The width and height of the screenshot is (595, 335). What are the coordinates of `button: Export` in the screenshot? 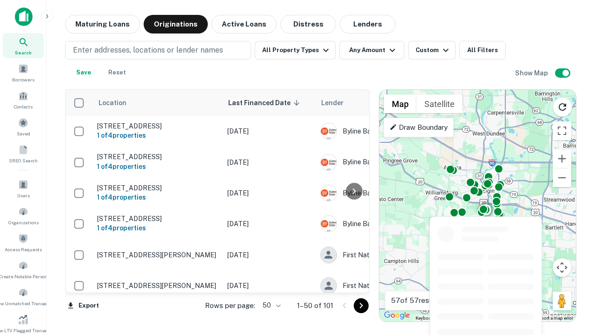 It's located at (83, 305).